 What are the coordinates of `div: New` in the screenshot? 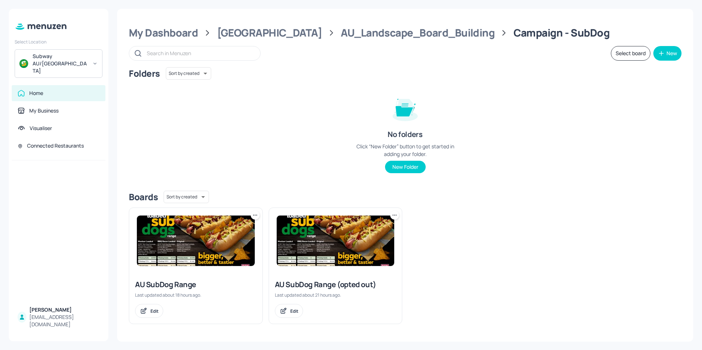 It's located at (671, 53).